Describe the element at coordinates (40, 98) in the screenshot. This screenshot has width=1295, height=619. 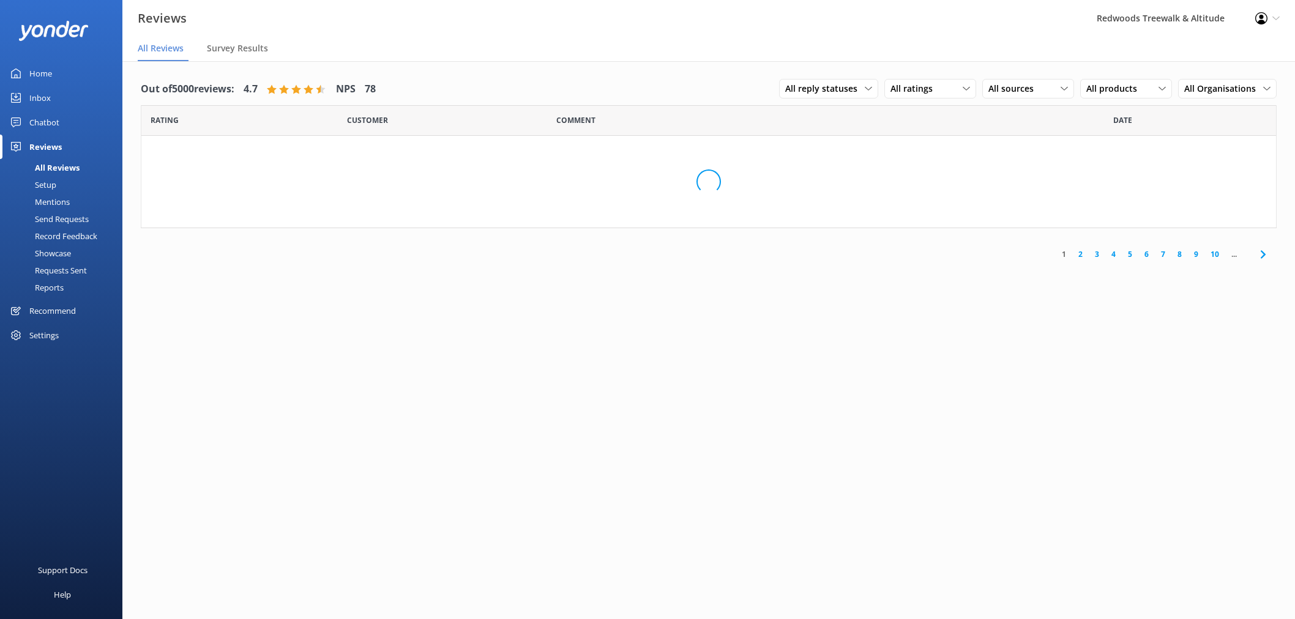
I see `div: Inbox` at that location.